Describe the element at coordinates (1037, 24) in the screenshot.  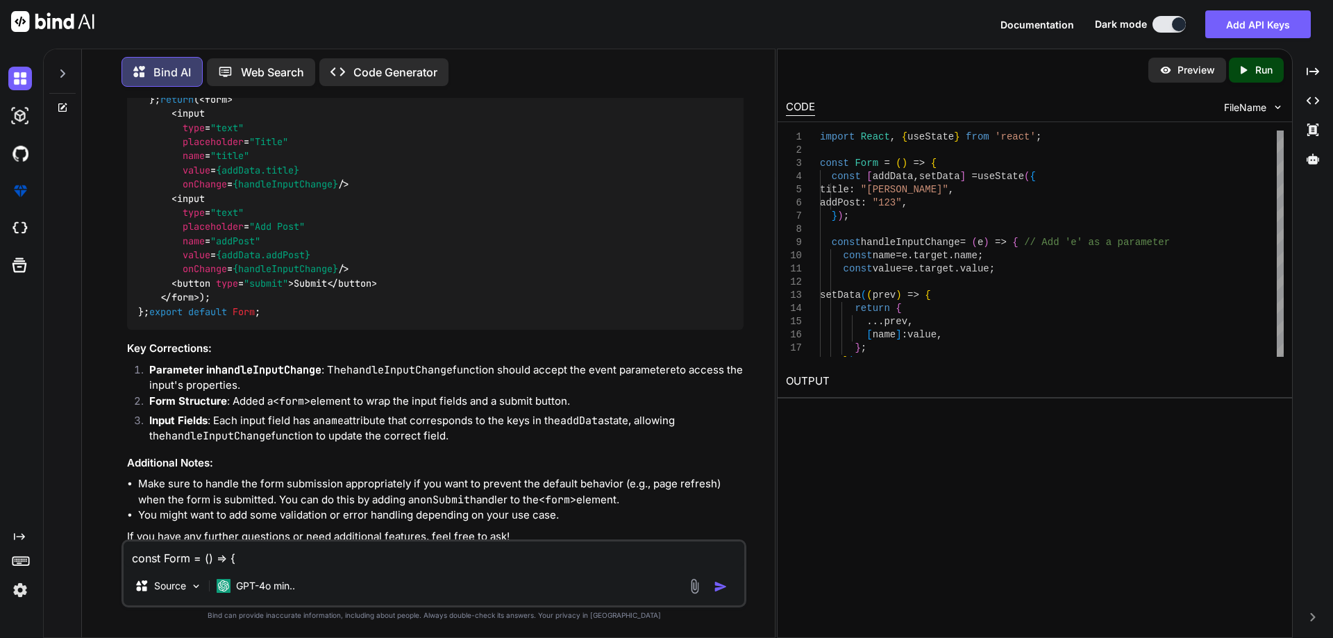
I see `button: Documentation` at that location.